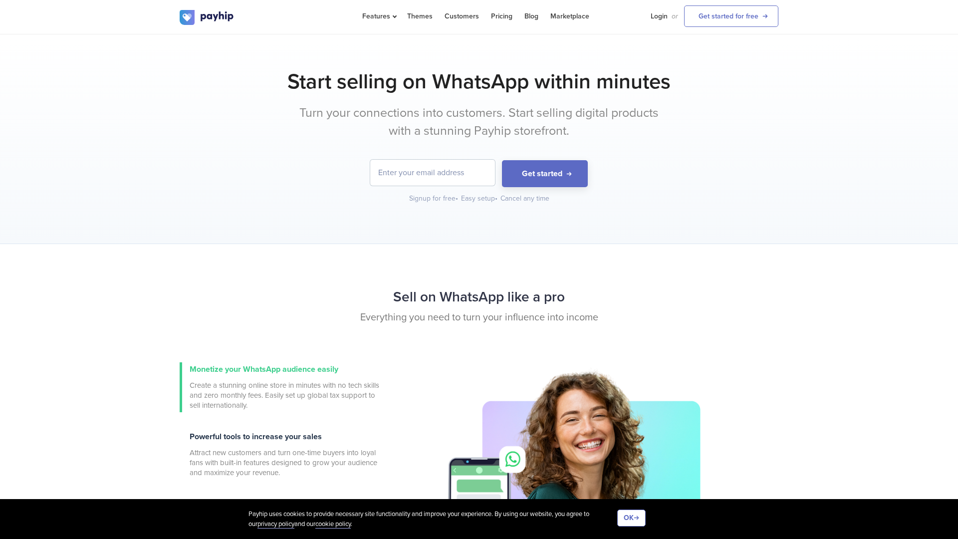 This screenshot has height=539, width=958. Describe the element at coordinates (432, 519) in the screenshot. I see `div: Payhip uses cookies to provide necessary site functionality and improve your experience. By using...` at that location.